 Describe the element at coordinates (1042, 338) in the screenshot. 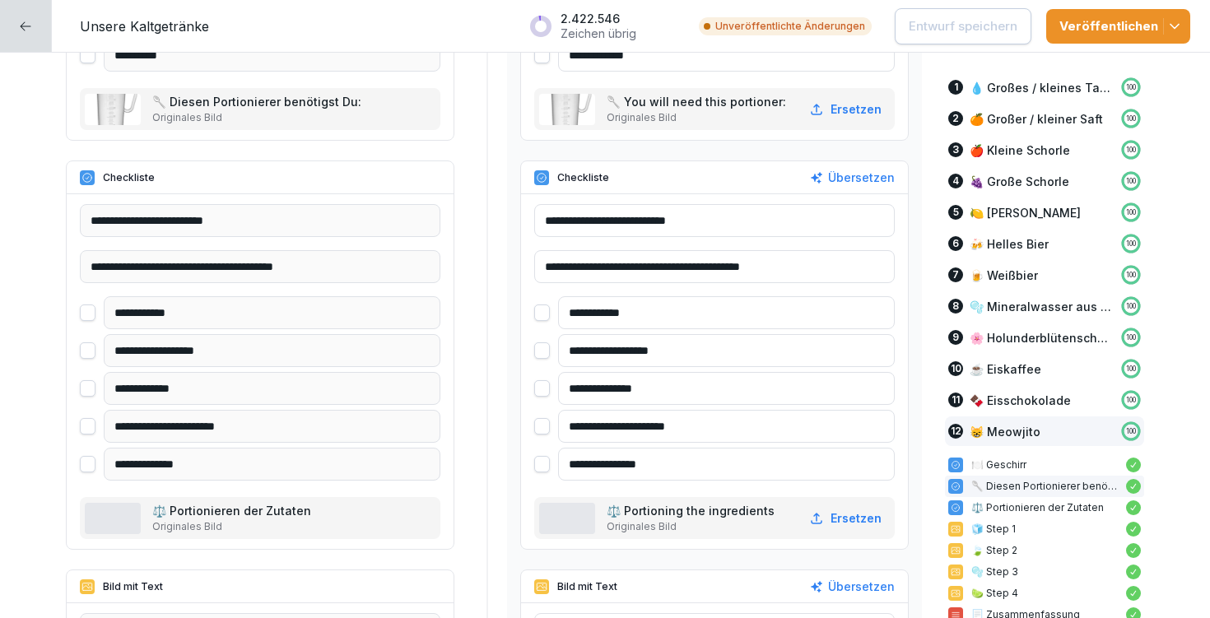

I see `p: 🌸 Holunderblütenschorle` at that location.